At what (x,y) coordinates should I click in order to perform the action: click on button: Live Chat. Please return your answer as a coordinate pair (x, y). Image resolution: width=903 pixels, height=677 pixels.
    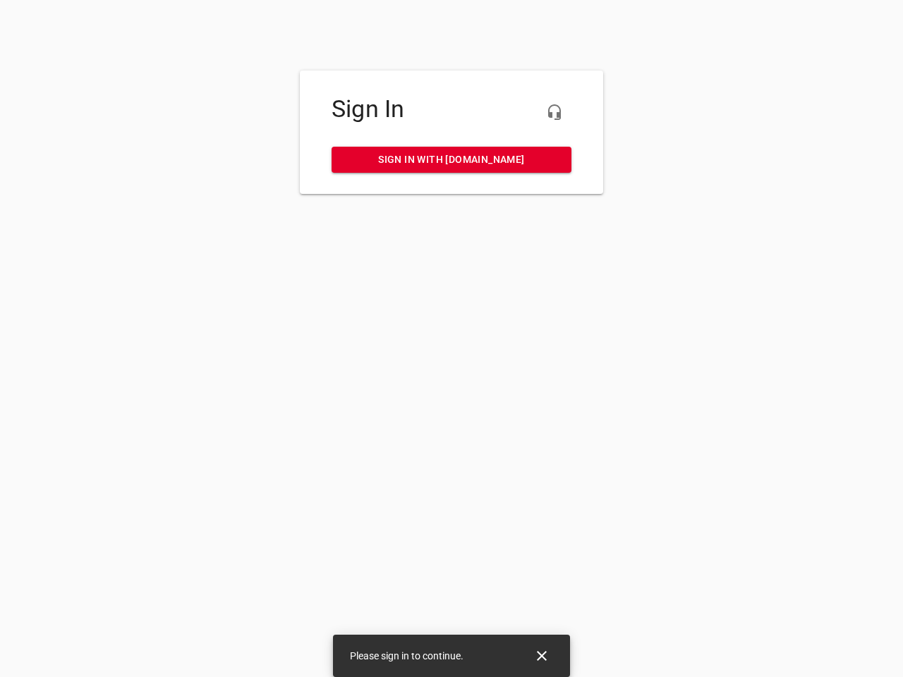
    Looking at the image, I should click on (554, 112).